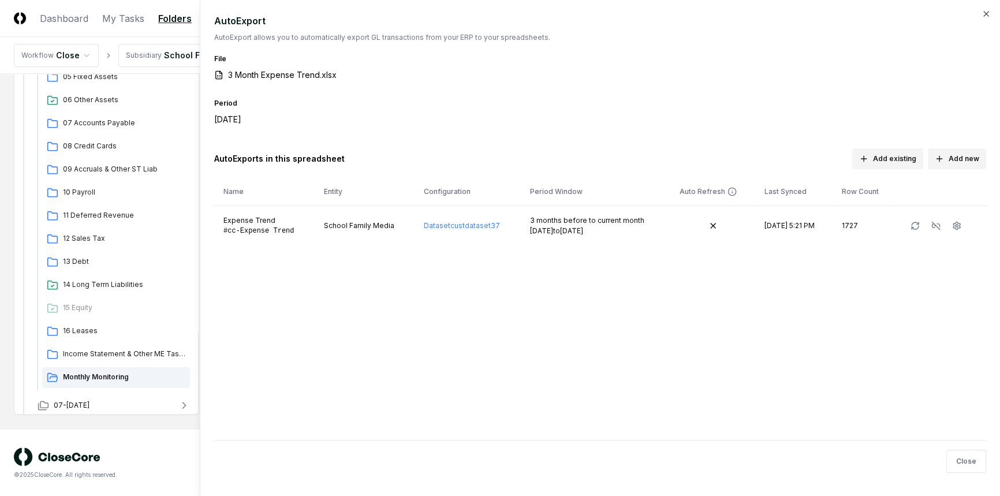  I want to click on th: Last Synced, so click(794, 192).